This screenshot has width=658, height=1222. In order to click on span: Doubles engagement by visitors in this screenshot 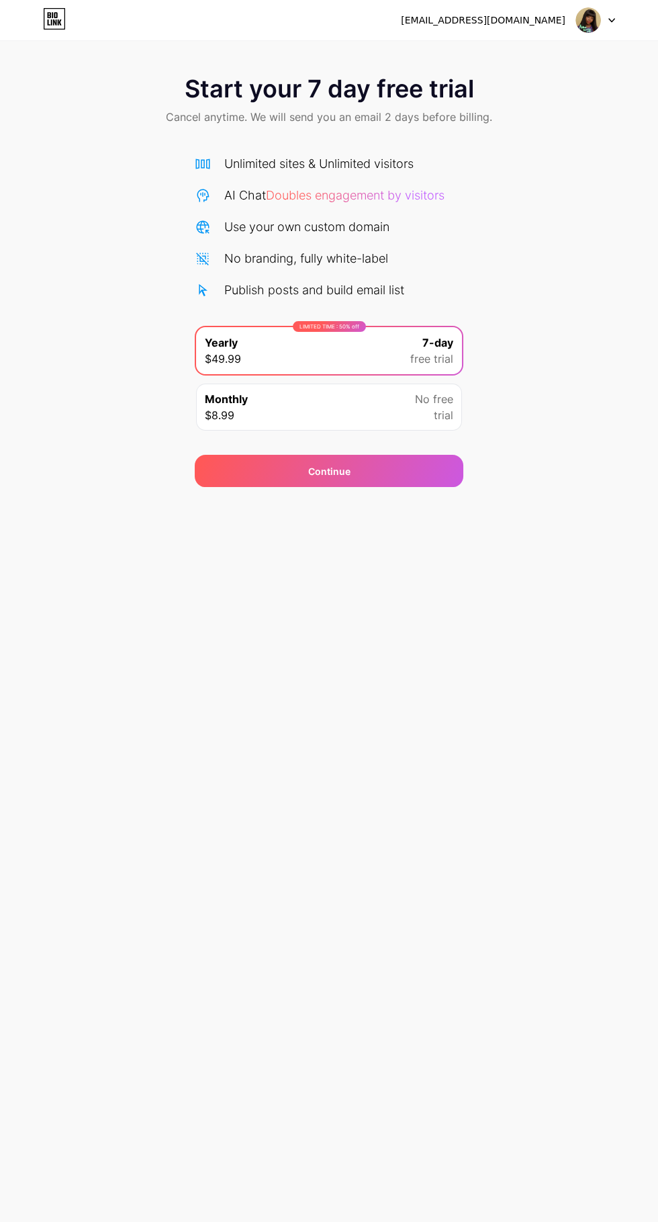, I will do `click(355, 195)`.